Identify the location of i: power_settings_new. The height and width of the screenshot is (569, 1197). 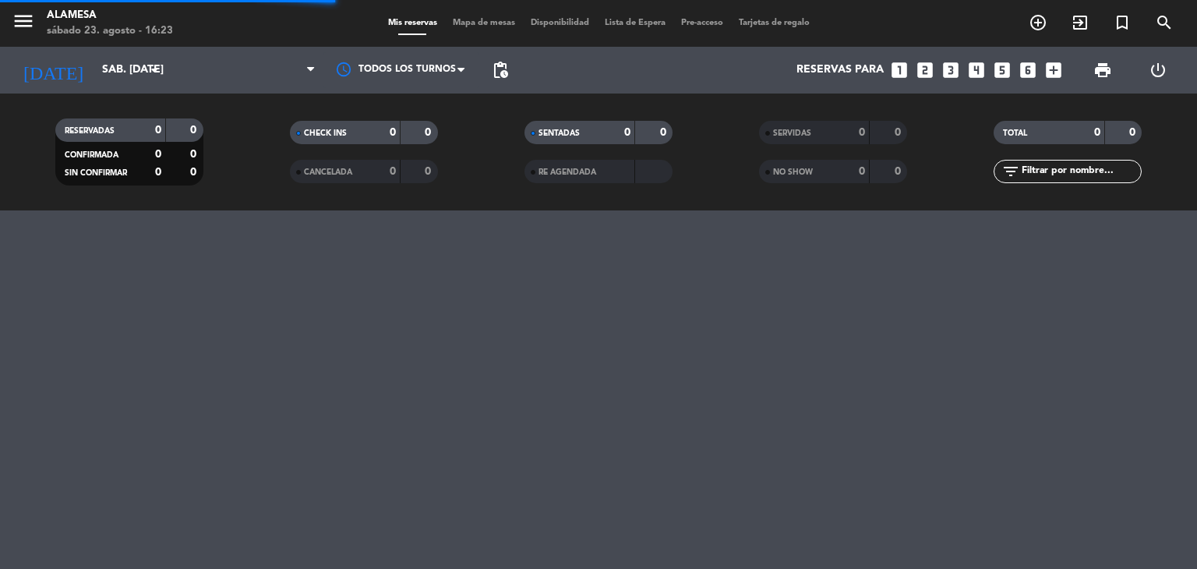
(1158, 70).